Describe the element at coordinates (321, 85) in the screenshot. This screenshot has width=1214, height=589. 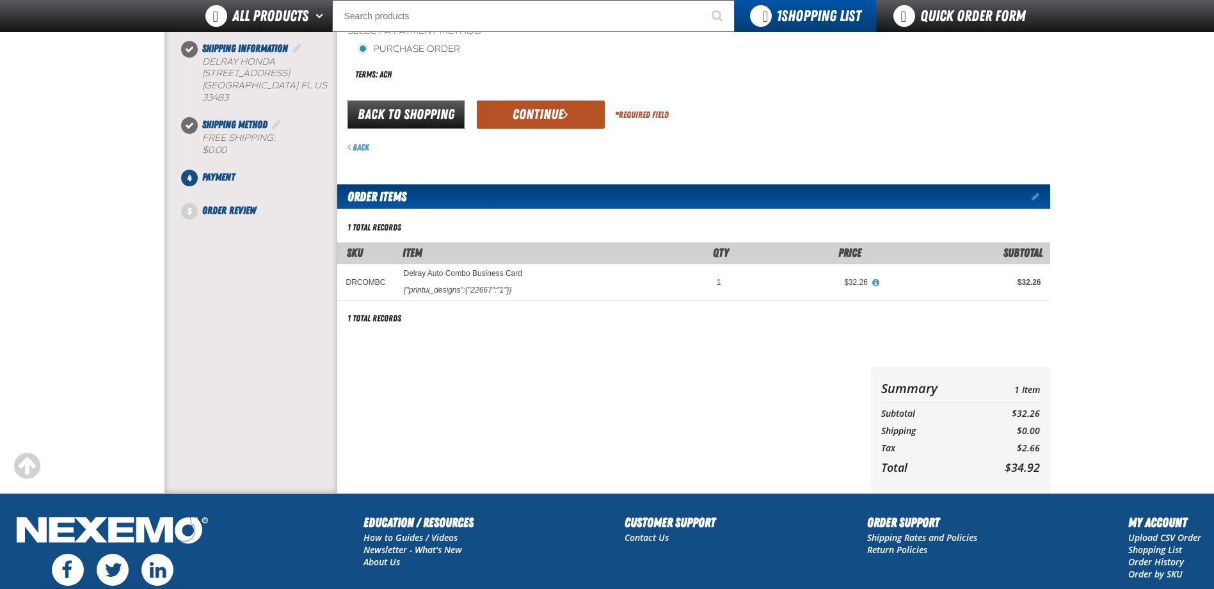
I see `span: US` at that location.